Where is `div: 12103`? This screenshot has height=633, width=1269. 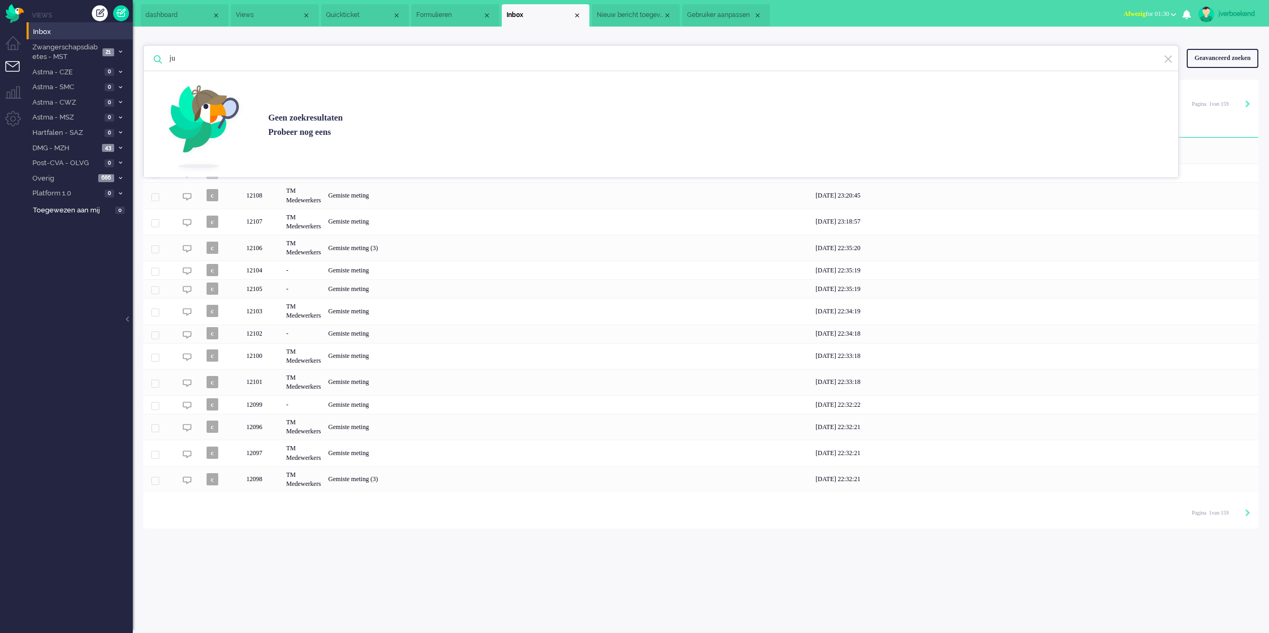 div: 12103 is located at coordinates (701, 311).